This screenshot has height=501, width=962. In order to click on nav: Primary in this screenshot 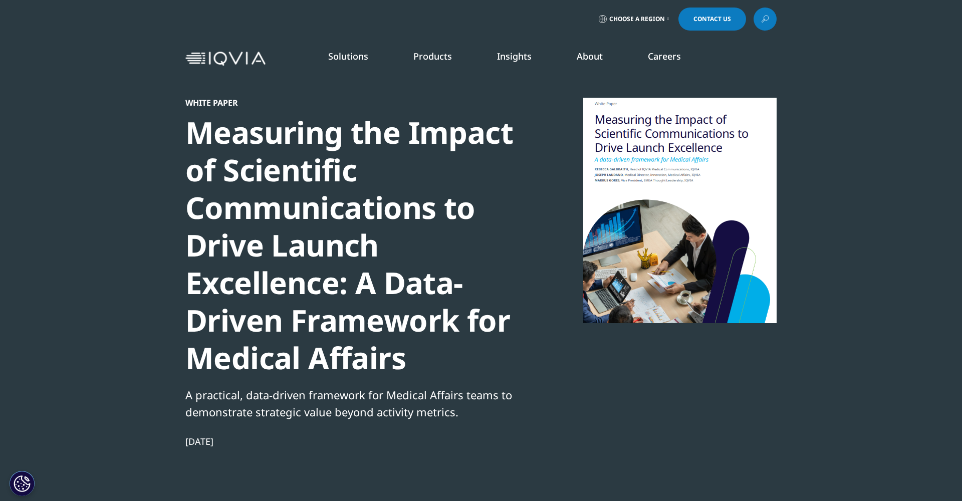, I will do `click(523, 59)`.